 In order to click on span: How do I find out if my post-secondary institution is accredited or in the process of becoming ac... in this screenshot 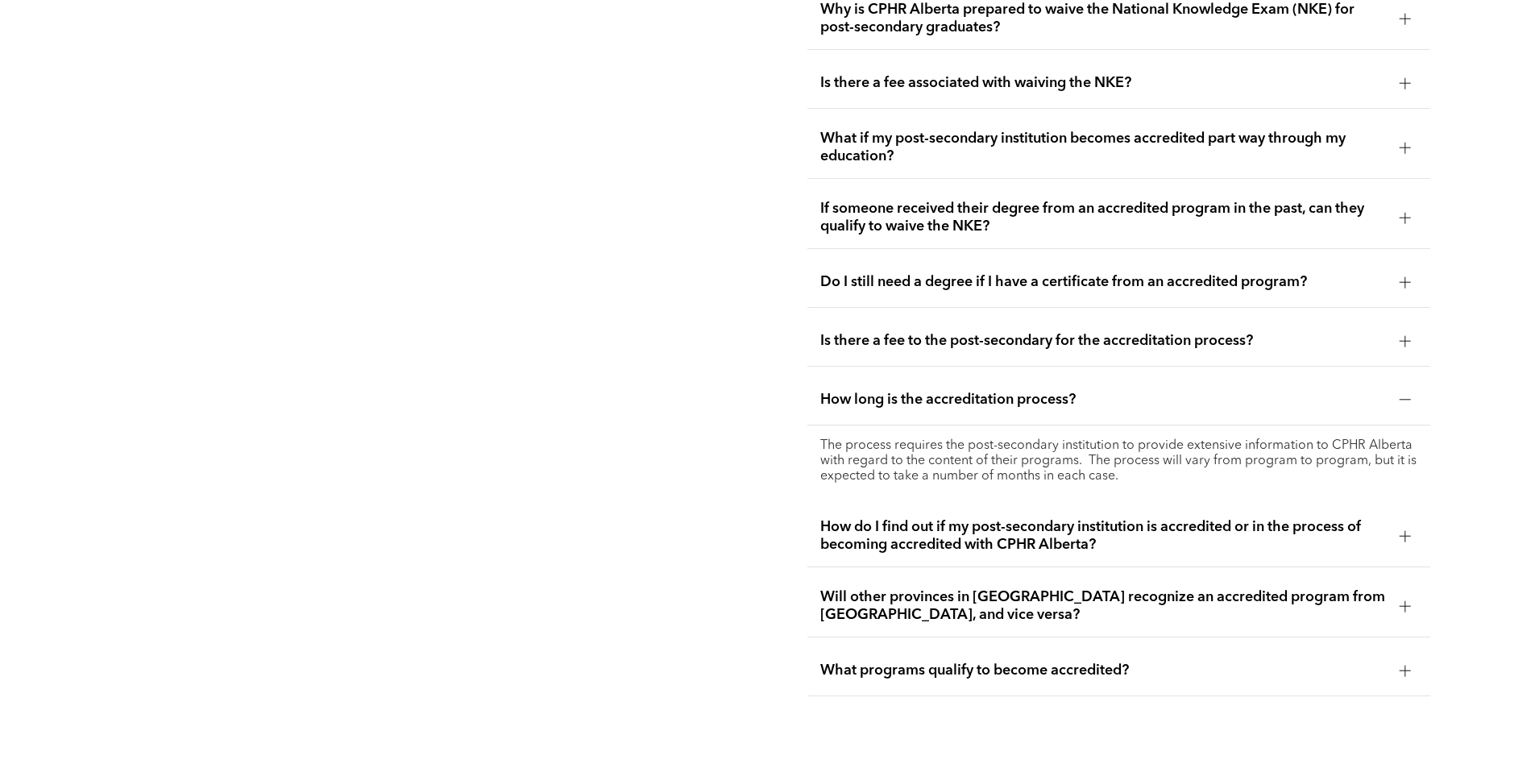, I will do `click(1103, 536)`.